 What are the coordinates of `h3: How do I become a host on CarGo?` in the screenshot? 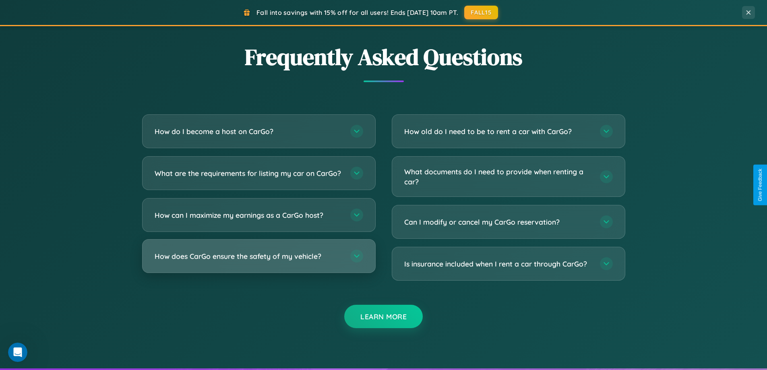 It's located at (248, 131).